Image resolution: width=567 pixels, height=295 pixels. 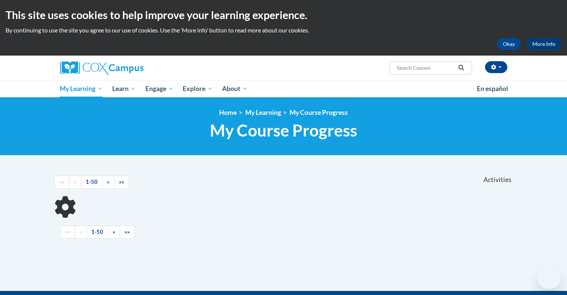 What do you see at coordinates (228, 112) in the screenshot?
I see `a: Home` at bounding box center [228, 112].